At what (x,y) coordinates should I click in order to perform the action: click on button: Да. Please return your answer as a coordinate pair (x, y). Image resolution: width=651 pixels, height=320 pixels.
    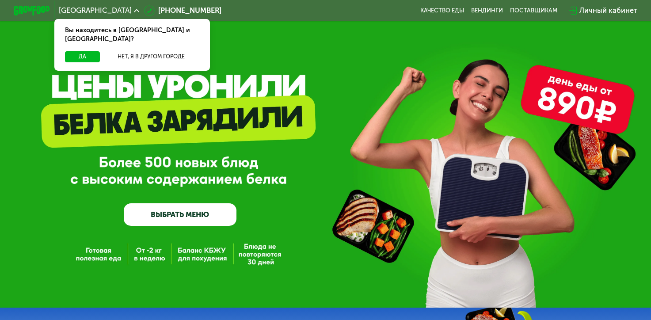
    Looking at the image, I should click on (82, 57).